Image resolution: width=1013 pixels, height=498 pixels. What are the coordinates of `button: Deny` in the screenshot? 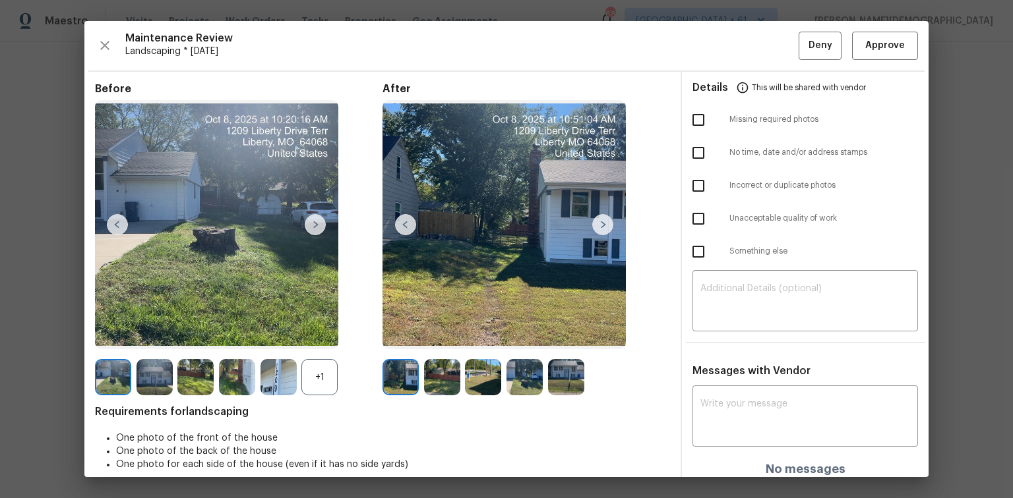 It's located at (819, 45).